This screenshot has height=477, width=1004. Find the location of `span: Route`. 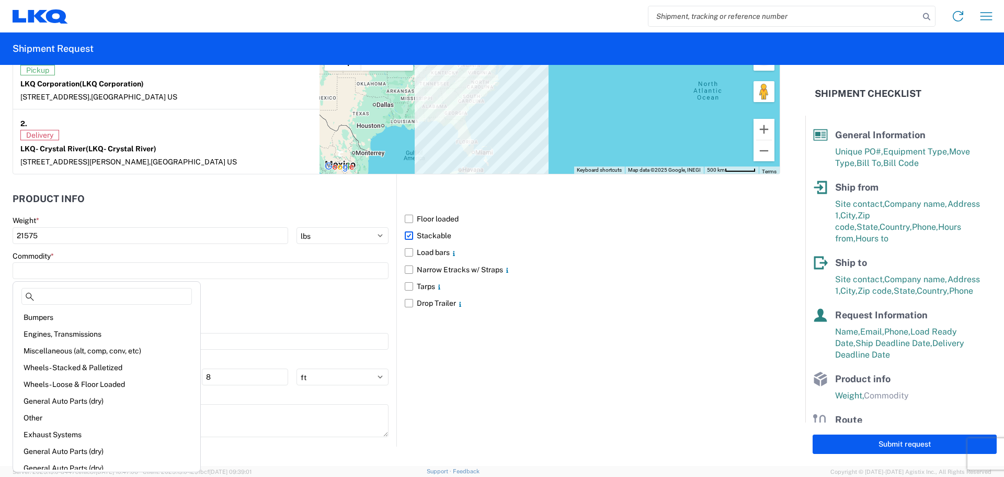

span: Route is located at coordinates (849, 419).